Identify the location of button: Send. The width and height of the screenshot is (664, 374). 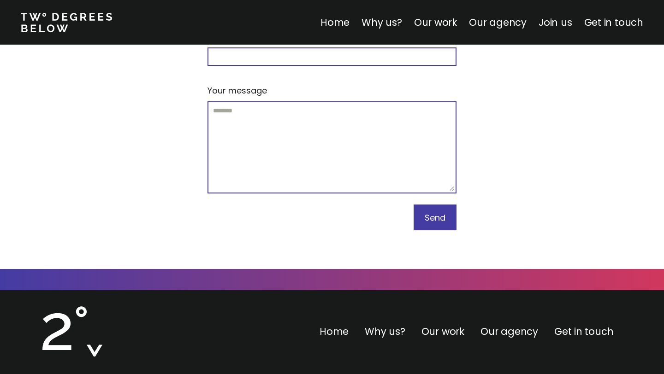
(435, 218).